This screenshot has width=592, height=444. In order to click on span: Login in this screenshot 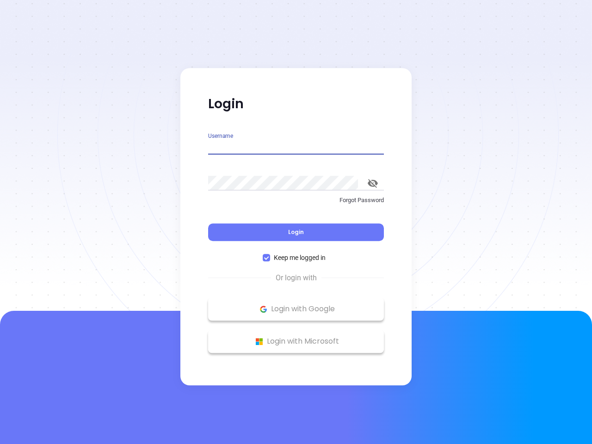, I will do `click(296, 232)`.